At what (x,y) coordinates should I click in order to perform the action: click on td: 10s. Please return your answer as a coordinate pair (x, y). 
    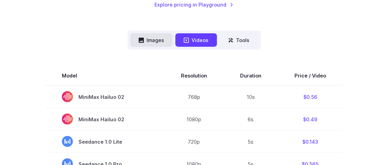
    Looking at the image, I should click on (251, 97).